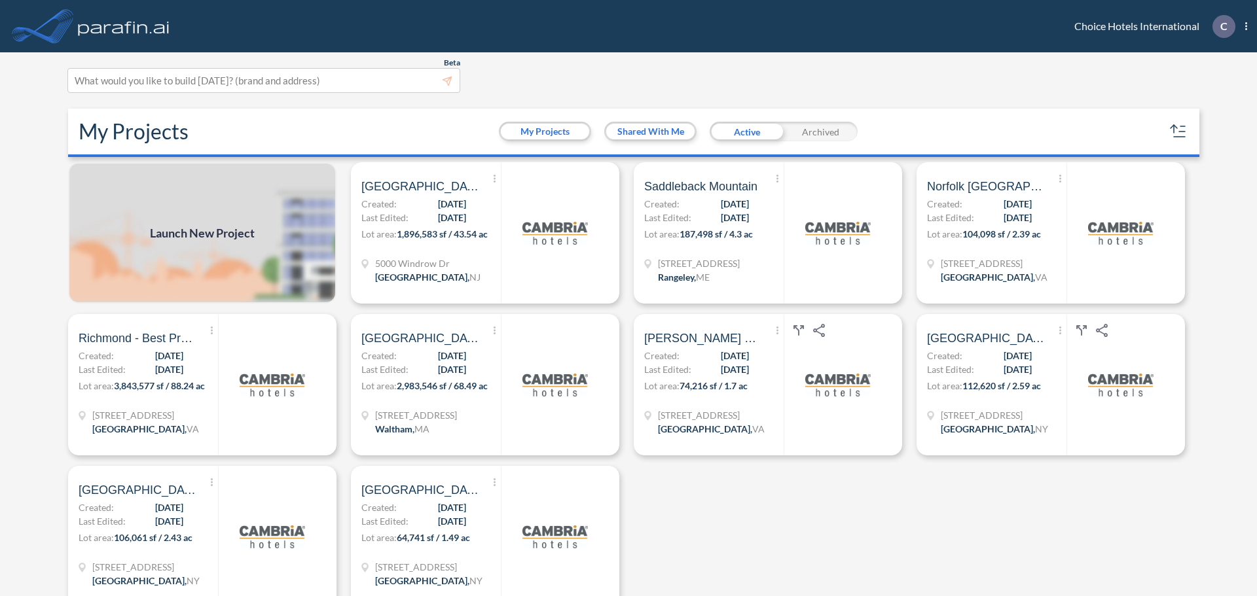 The image size is (1257, 596). Describe the element at coordinates (134, 132) in the screenshot. I see `h2: My Projects` at that location.